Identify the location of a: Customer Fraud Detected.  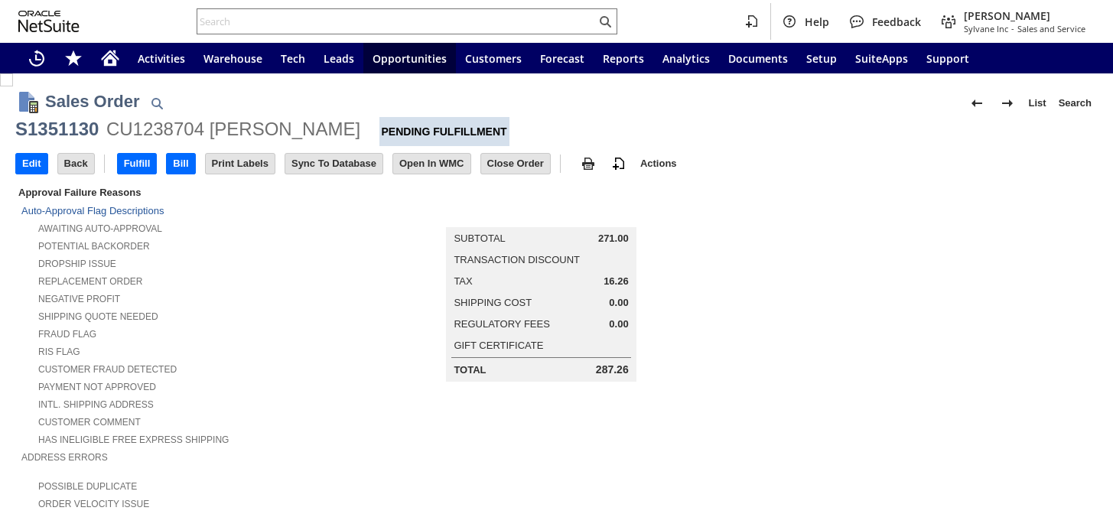
(107, 370).